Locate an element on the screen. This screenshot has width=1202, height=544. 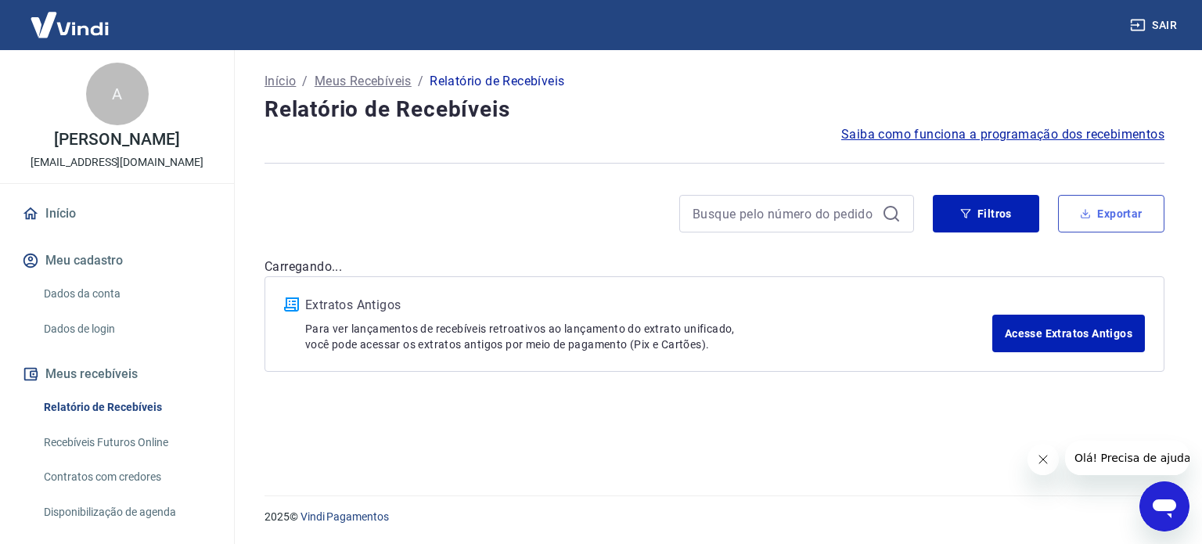
img: ícone is located at coordinates (291, 304).